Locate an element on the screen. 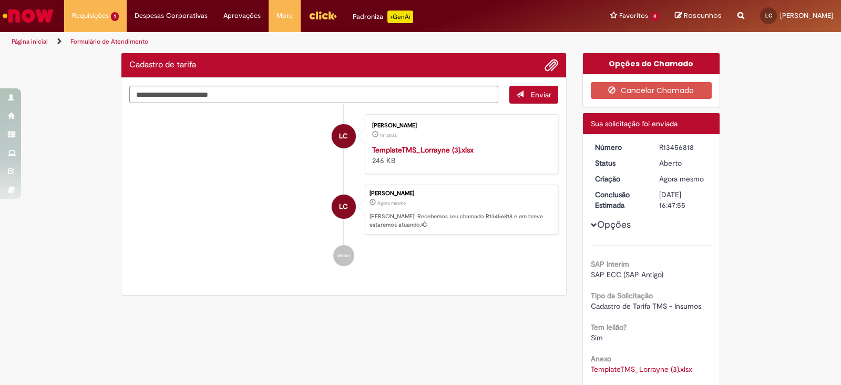  div: Opções do Chamado is located at coordinates (651, 64).